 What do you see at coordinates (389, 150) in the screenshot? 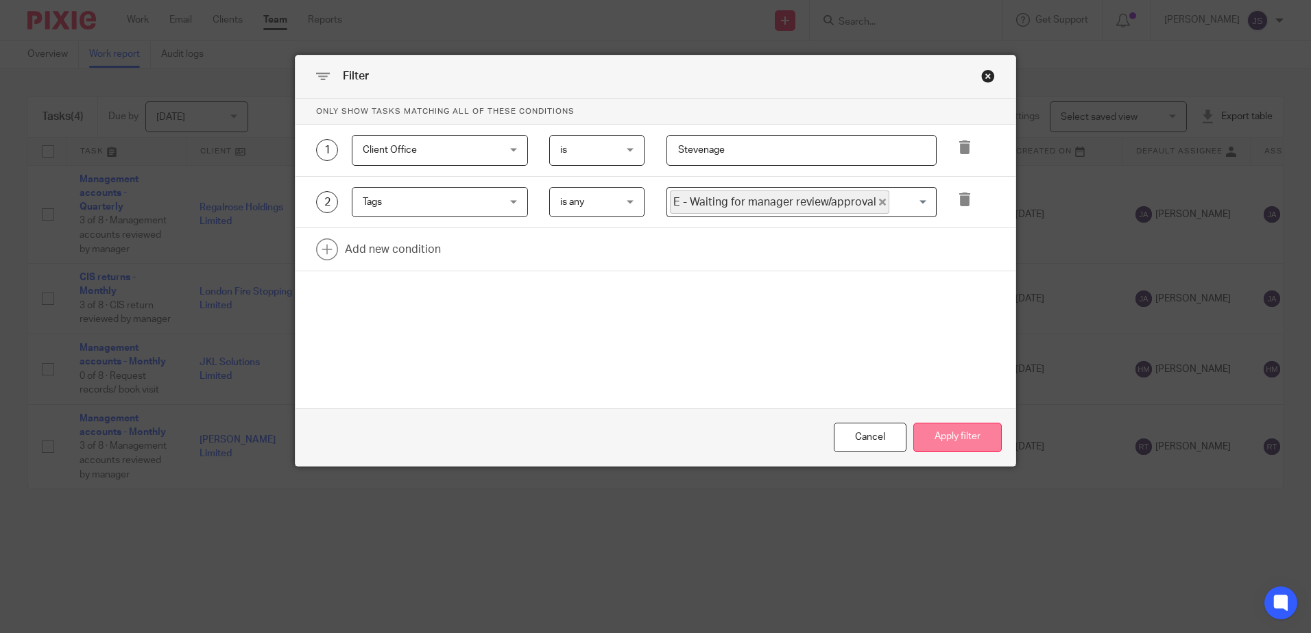
I see `span: Client Office` at bounding box center [389, 150].